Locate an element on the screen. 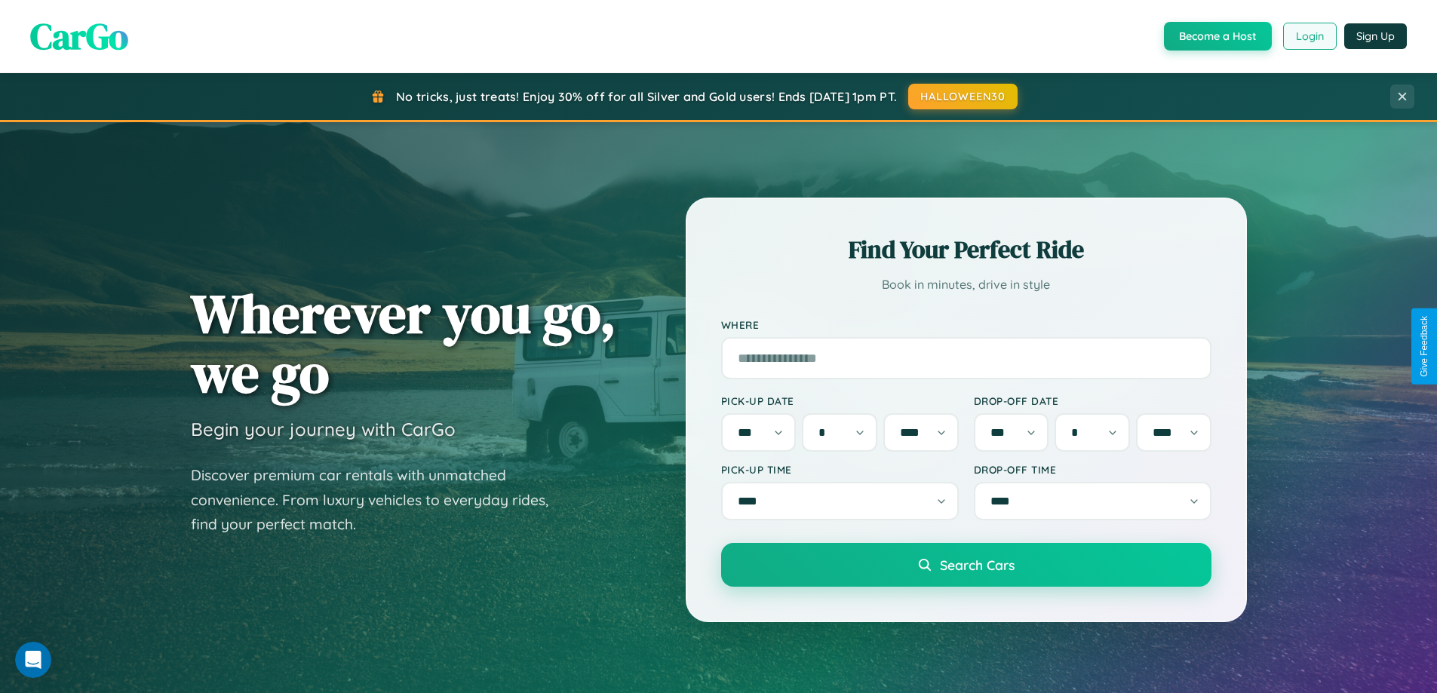  span: Search Cars is located at coordinates (977, 565).